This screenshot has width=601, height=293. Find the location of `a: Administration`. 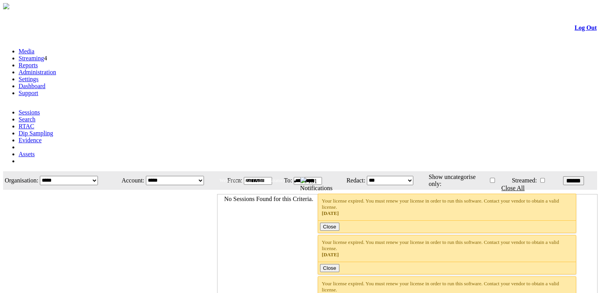

a: Administration is located at coordinates (37, 72).